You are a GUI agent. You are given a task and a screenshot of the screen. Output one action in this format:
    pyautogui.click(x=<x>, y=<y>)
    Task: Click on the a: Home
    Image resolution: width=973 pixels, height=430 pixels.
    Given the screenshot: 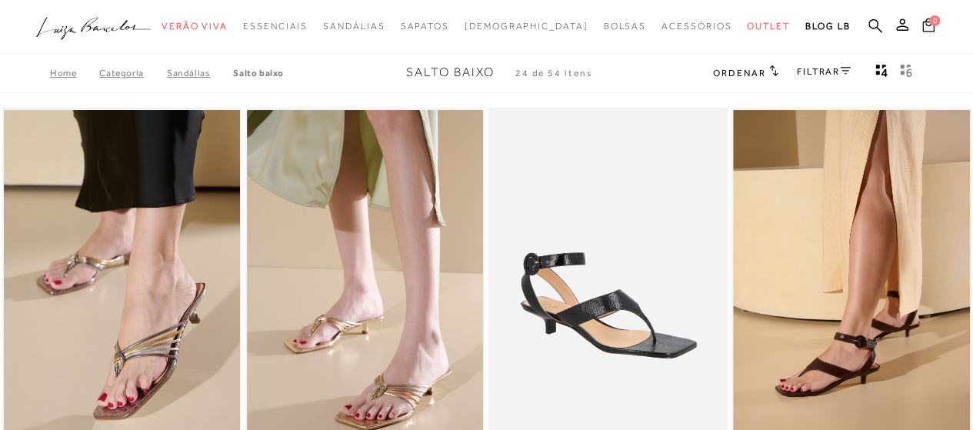 What is the action you would take?
    pyautogui.click(x=75, y=73)
    